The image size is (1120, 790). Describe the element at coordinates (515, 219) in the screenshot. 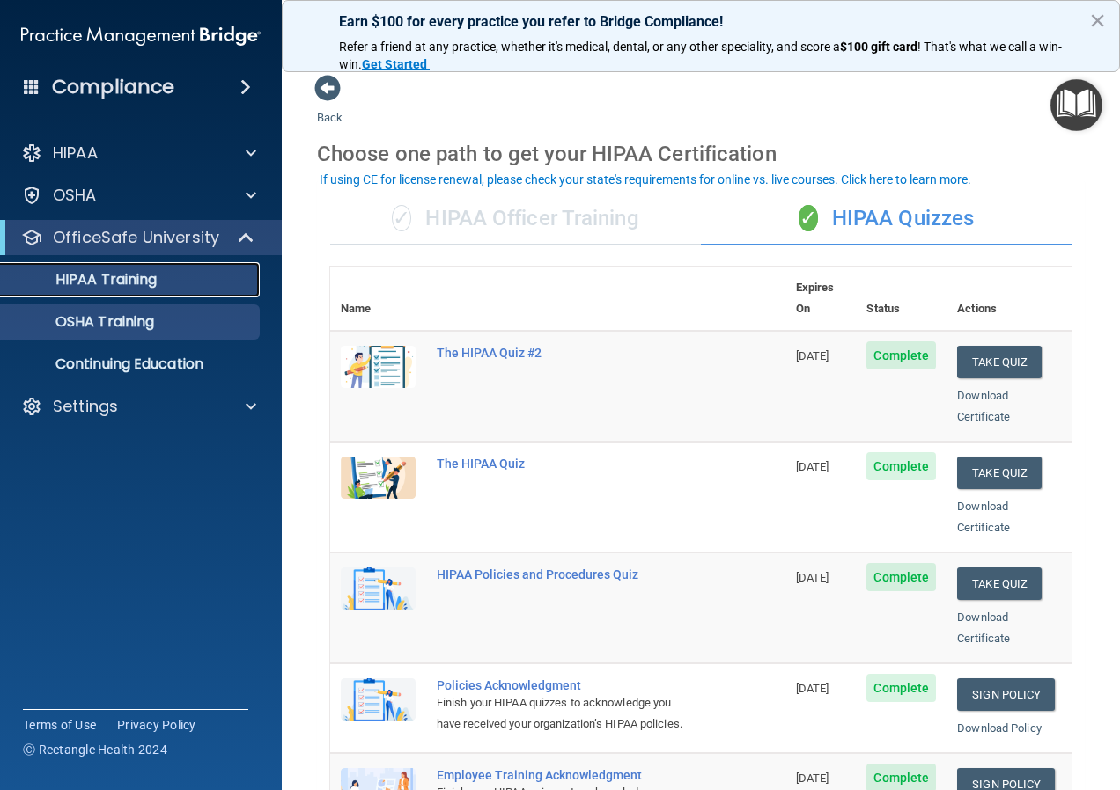

I see `div: HIPAA Officer Training` at that location.